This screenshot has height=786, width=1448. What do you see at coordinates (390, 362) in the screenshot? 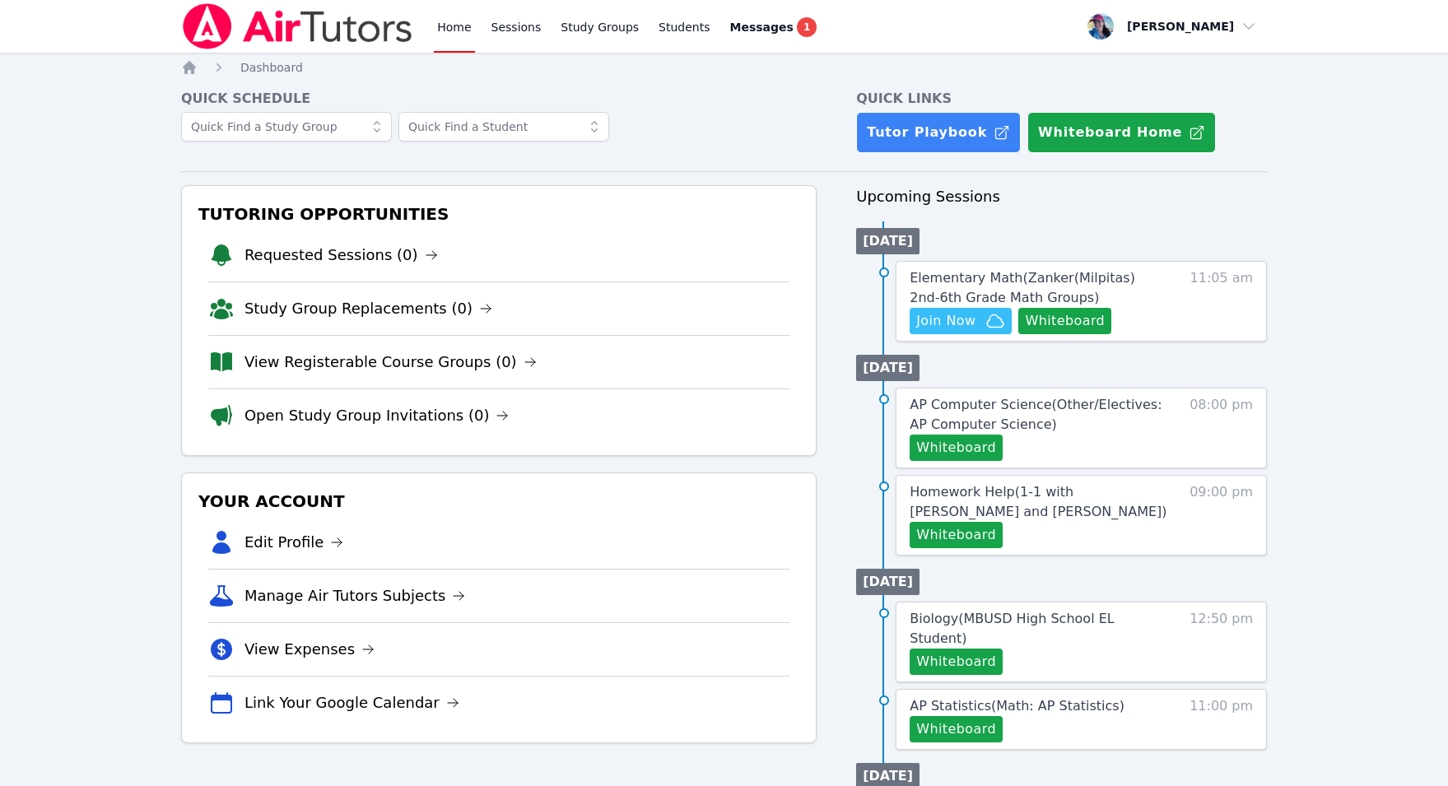
I see `a: View Registerable Course Groups (0)` at bounding box center [390, 362].